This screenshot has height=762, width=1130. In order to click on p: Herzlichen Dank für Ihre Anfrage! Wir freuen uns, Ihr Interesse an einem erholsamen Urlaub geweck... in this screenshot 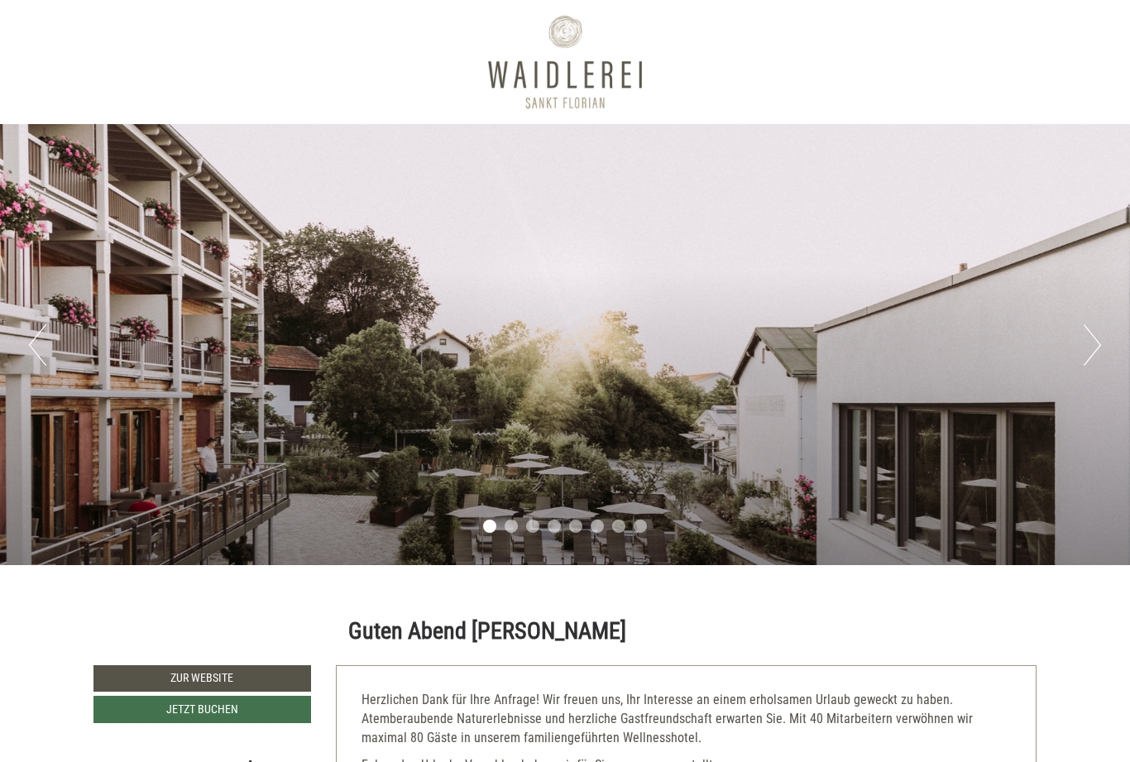, I will do `click(687, 719)`.